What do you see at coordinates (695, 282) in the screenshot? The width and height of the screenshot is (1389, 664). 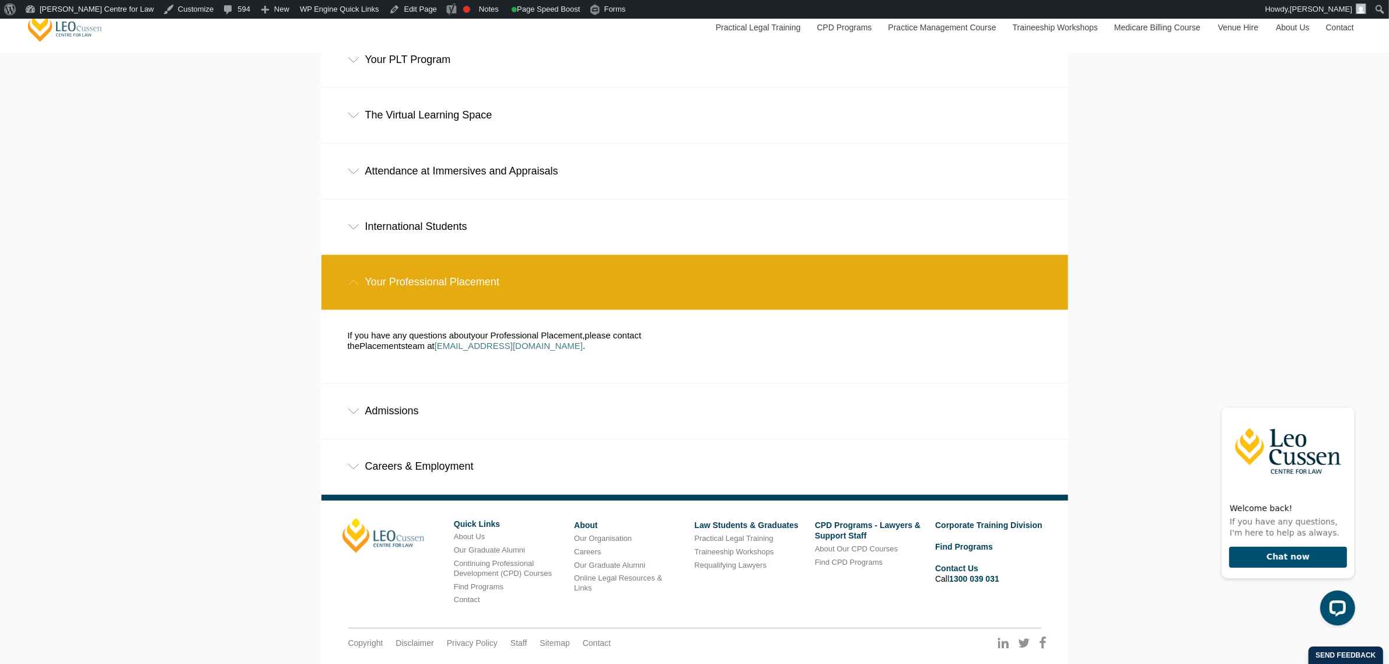 I see `div: Your Professional Placement` at bounding box center [695, 282].